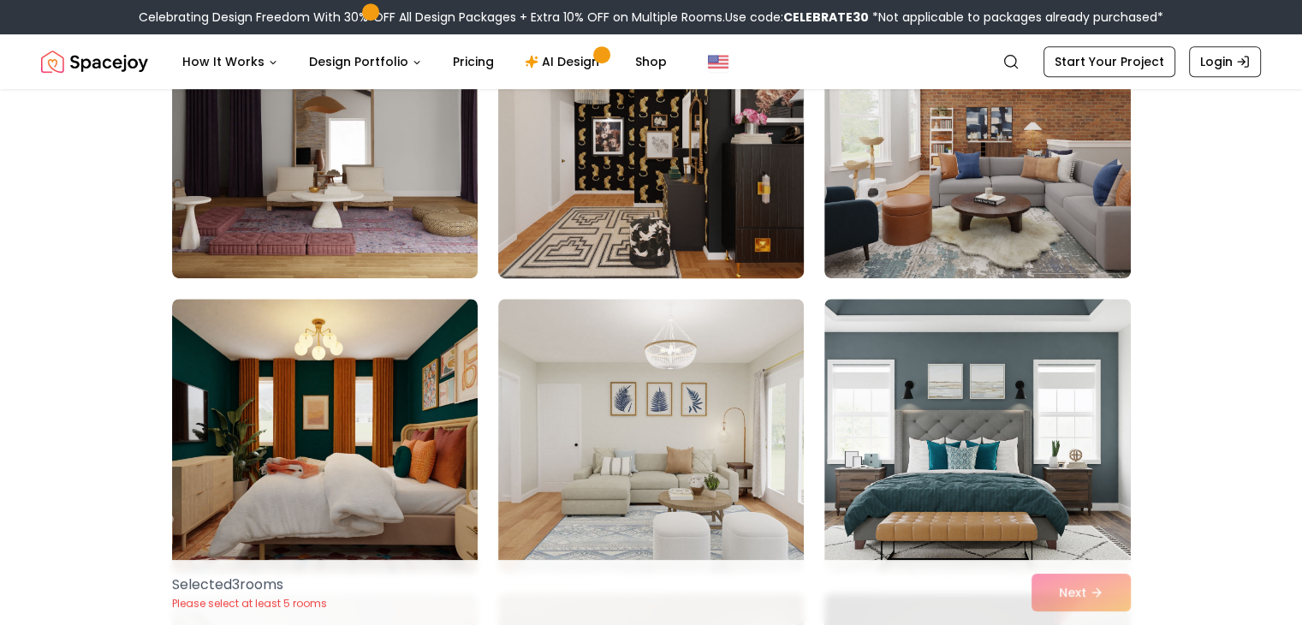  What do you see at coordinates (249, 585) in the screenshot?
I see `p: Selected 3 room s` at bounding box center [249, 585].